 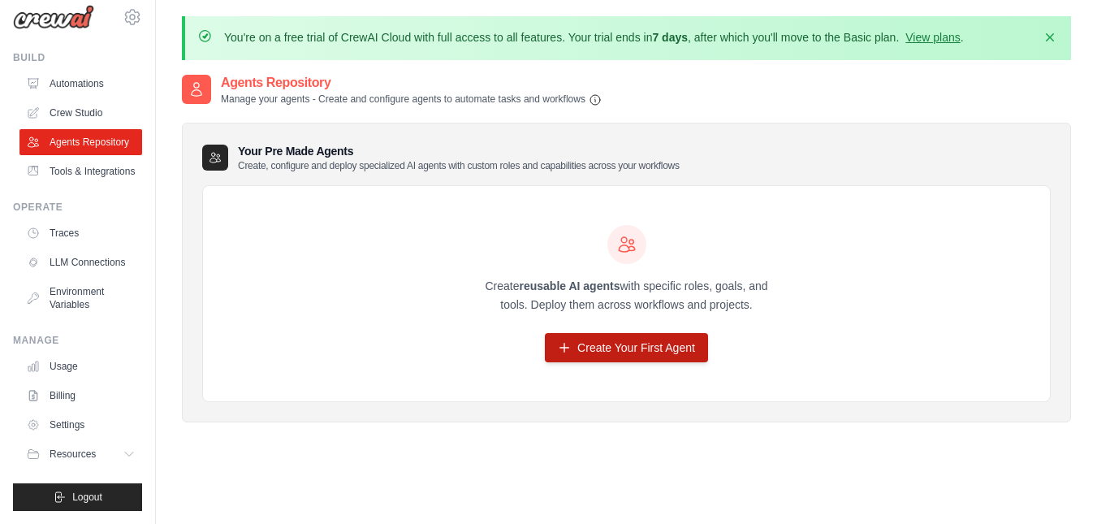 I want to click on p: Manage your agents - Create and configure agents to automate tasks and workflows, so click(x=411, y=99).